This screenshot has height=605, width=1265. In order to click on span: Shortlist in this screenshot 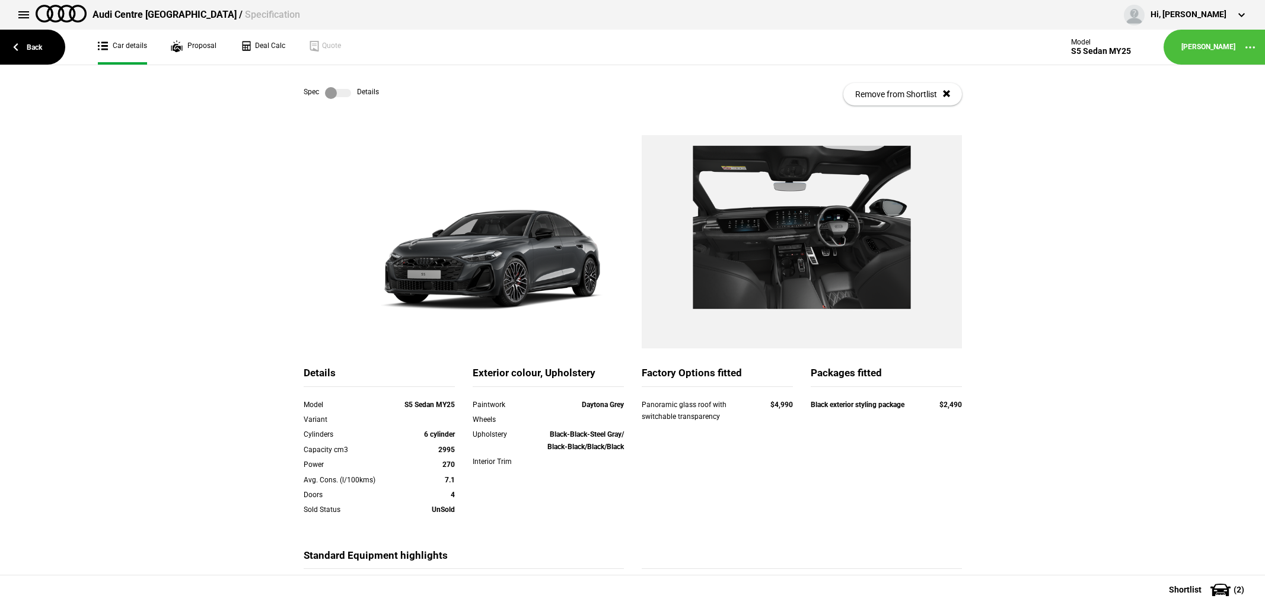, I will do `click(1185, 590)`.